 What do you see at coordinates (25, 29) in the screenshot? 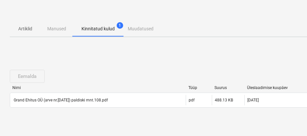
I see `p: Artiklid` at bounding box center [25, 29].